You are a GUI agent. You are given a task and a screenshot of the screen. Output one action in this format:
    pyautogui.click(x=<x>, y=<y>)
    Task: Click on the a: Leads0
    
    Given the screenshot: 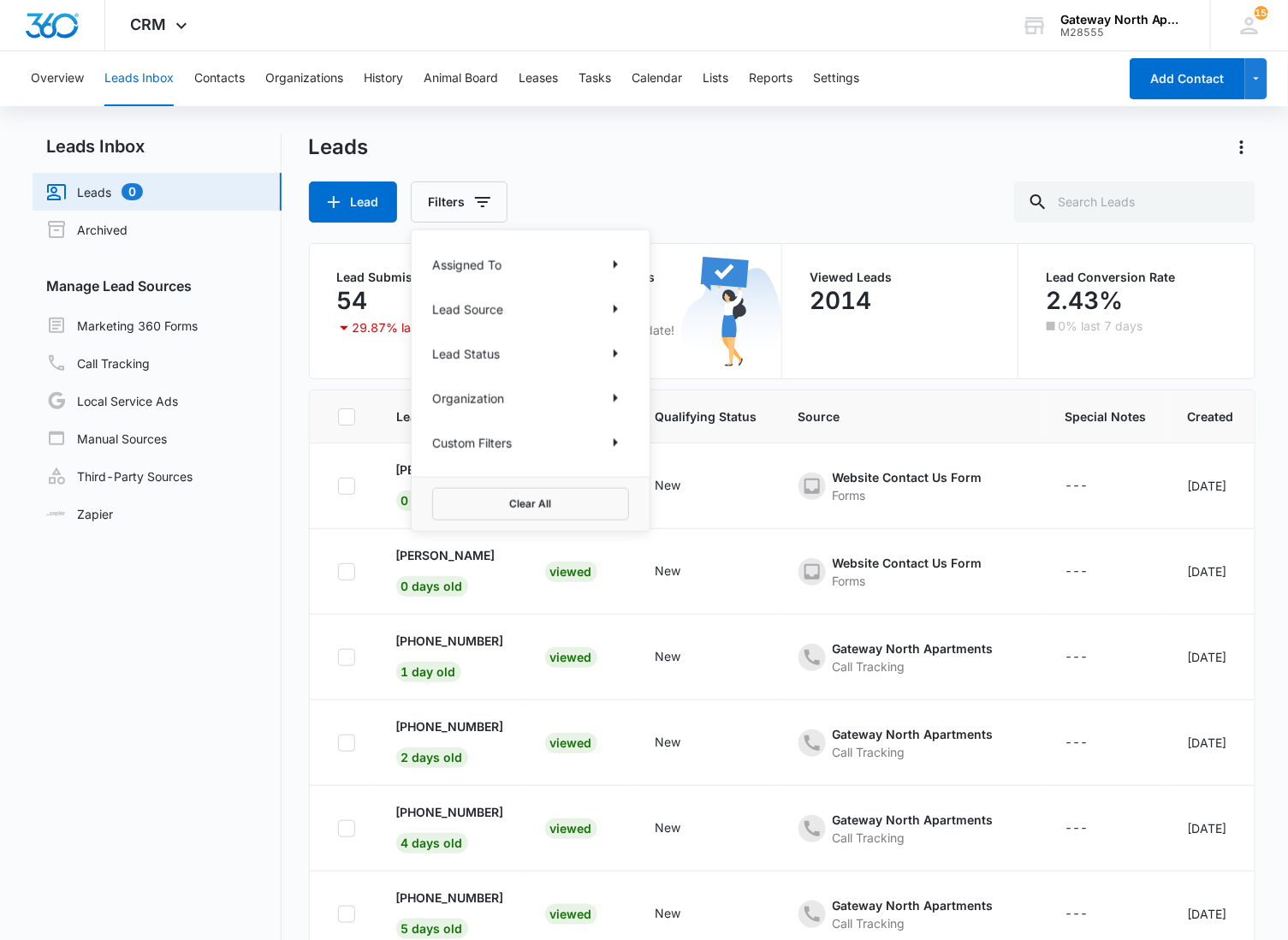 What is the action you would take?
    pyautogui.click(x=94, y=192)
    